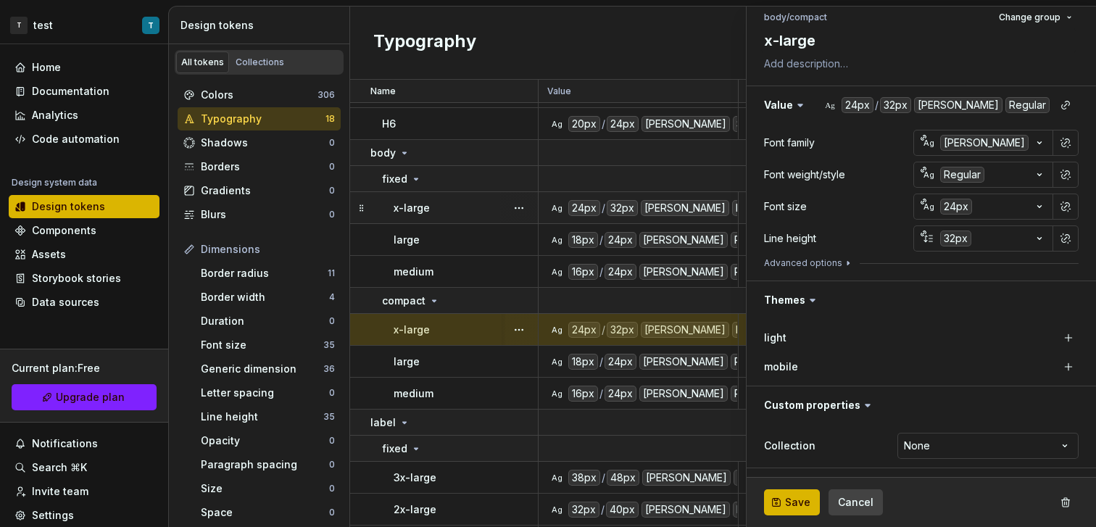  Describe the element at coordinates (797, 502) in the screenshot. I see `span: Save` at that location.